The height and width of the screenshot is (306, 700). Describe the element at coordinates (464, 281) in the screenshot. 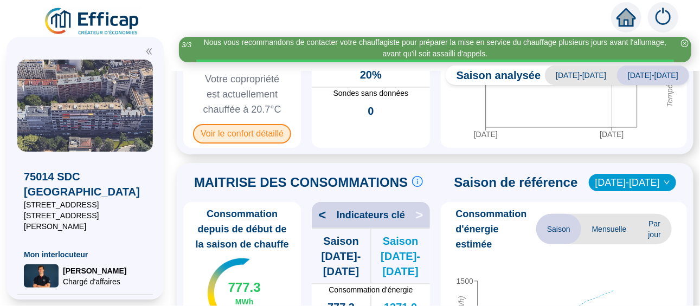

I see `tspan: 1500` at that location.